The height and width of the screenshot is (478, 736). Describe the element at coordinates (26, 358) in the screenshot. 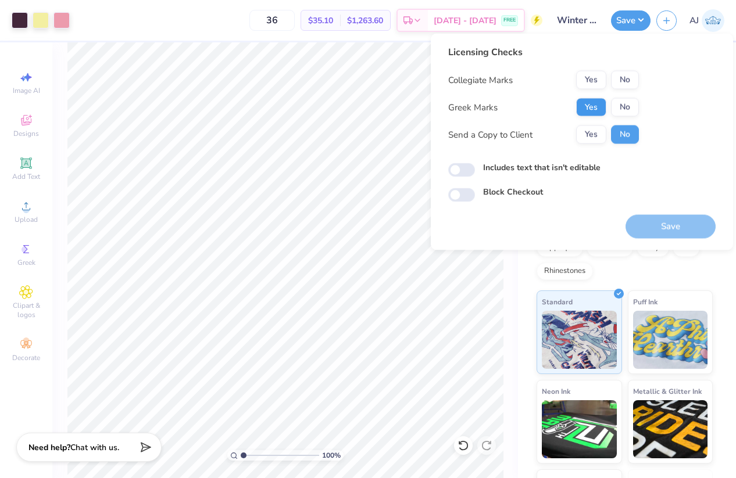

I see `span: Decorate` at that location.